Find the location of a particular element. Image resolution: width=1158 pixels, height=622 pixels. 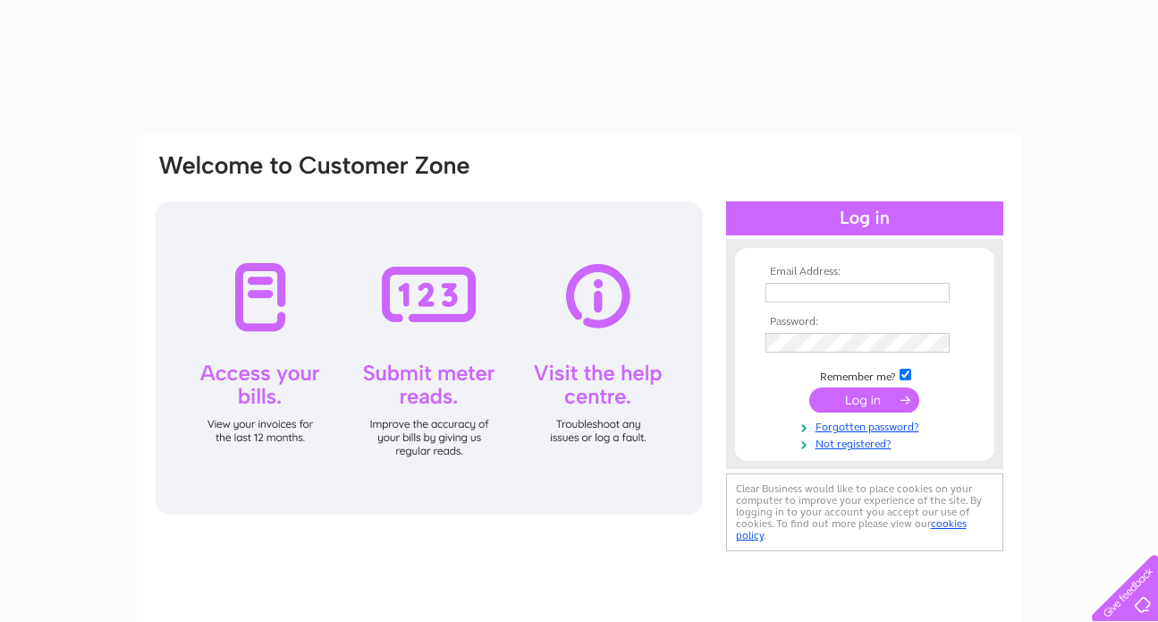

div: Clear Business would like to place cookies on your computer to improve your experience of the sit... is located at coordinates (865, 512).